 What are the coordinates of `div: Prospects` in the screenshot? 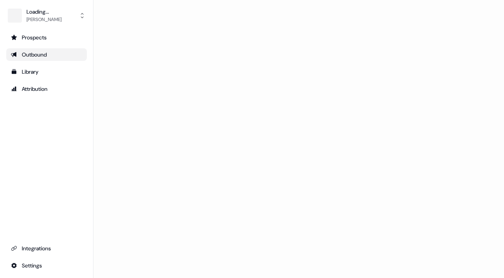 It's located at (46, 37).